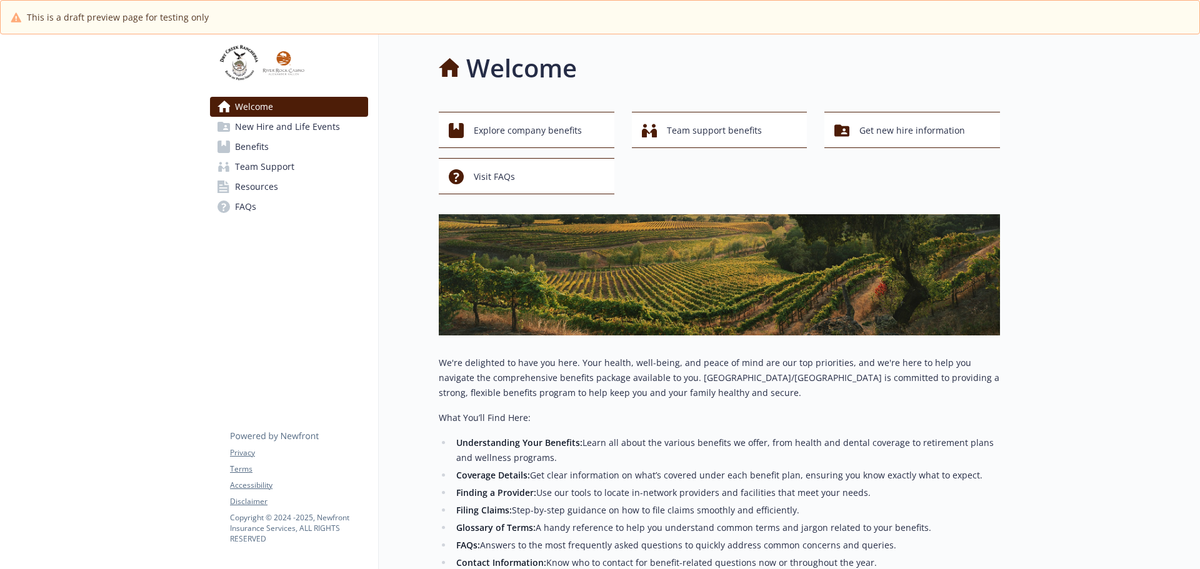 Image resolution: width=1200 pixels, height=569 pixels. What do you see at coordinates (246, 207) in the screenshot?
I see `span: FAQs` at bounding box center [246, 207].